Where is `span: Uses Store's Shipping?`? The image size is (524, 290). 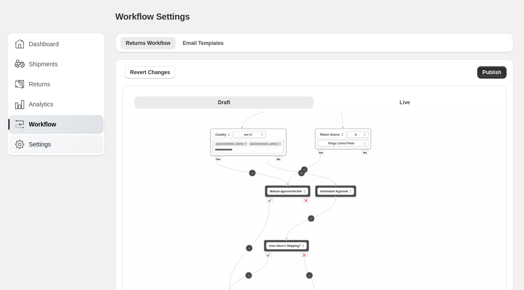 span: Uses Store's Shipping? is located at coordinates (285, 246).